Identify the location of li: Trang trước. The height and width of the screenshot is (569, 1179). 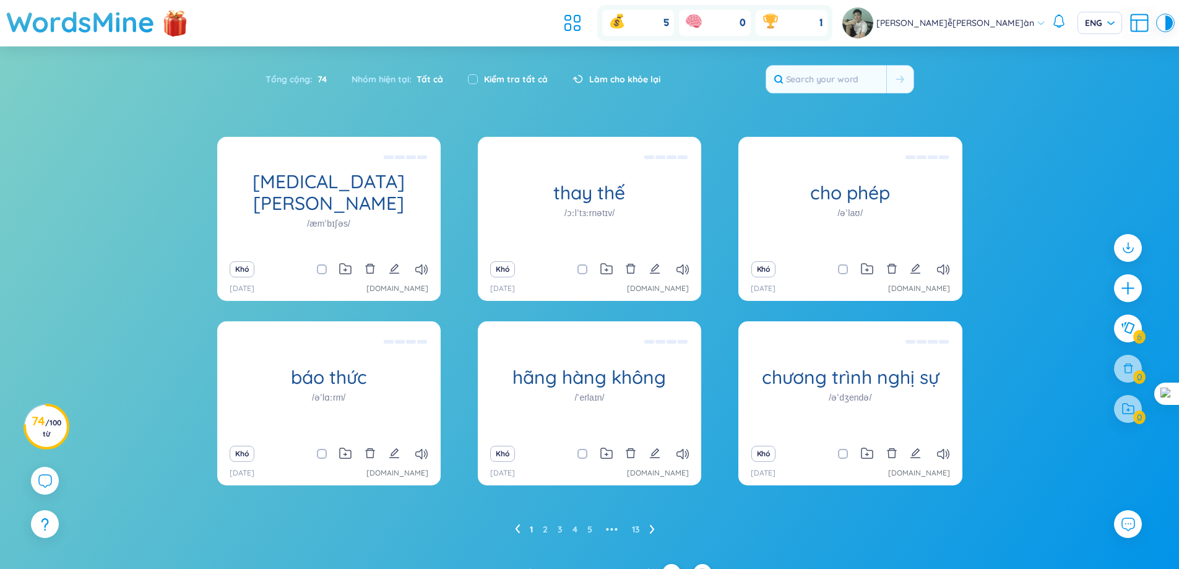
(517, 529).